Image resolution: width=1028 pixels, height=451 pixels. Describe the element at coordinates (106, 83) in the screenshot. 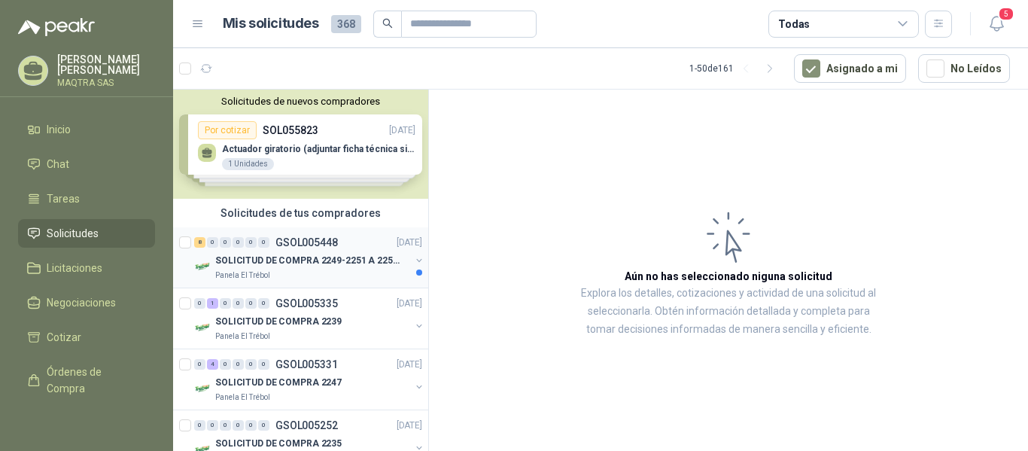

I see `p: MAQTRA SAS` at that location.